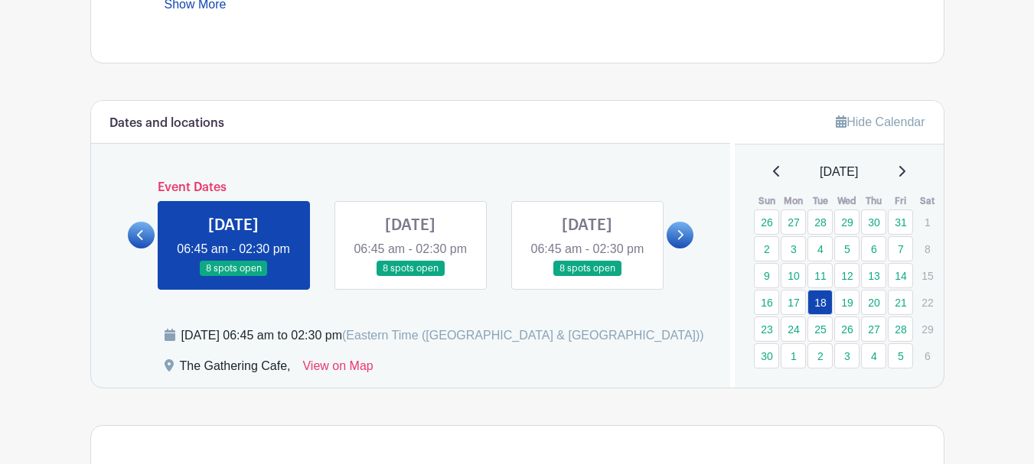 Image resolution: width=1034 pixels, height=464 pixels. What do you see at coordinates (337, 369) in the screenshot?
I see `a: View on Map` at bounding box center [337, 369].